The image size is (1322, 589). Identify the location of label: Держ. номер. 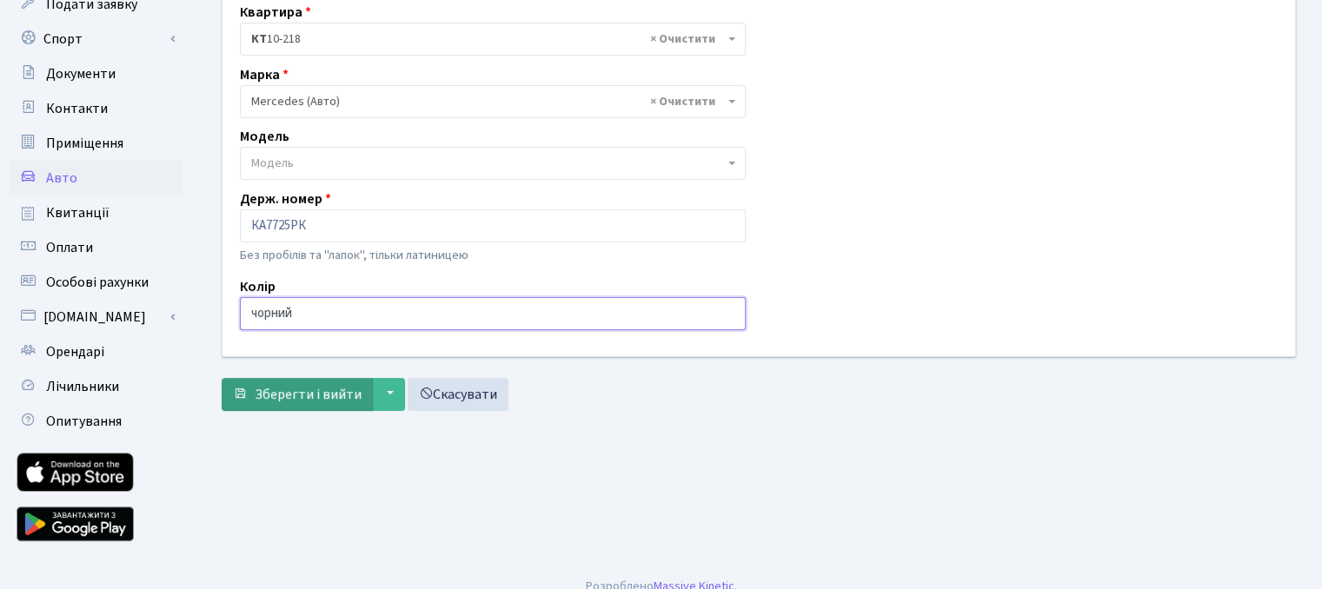
(285, 199).